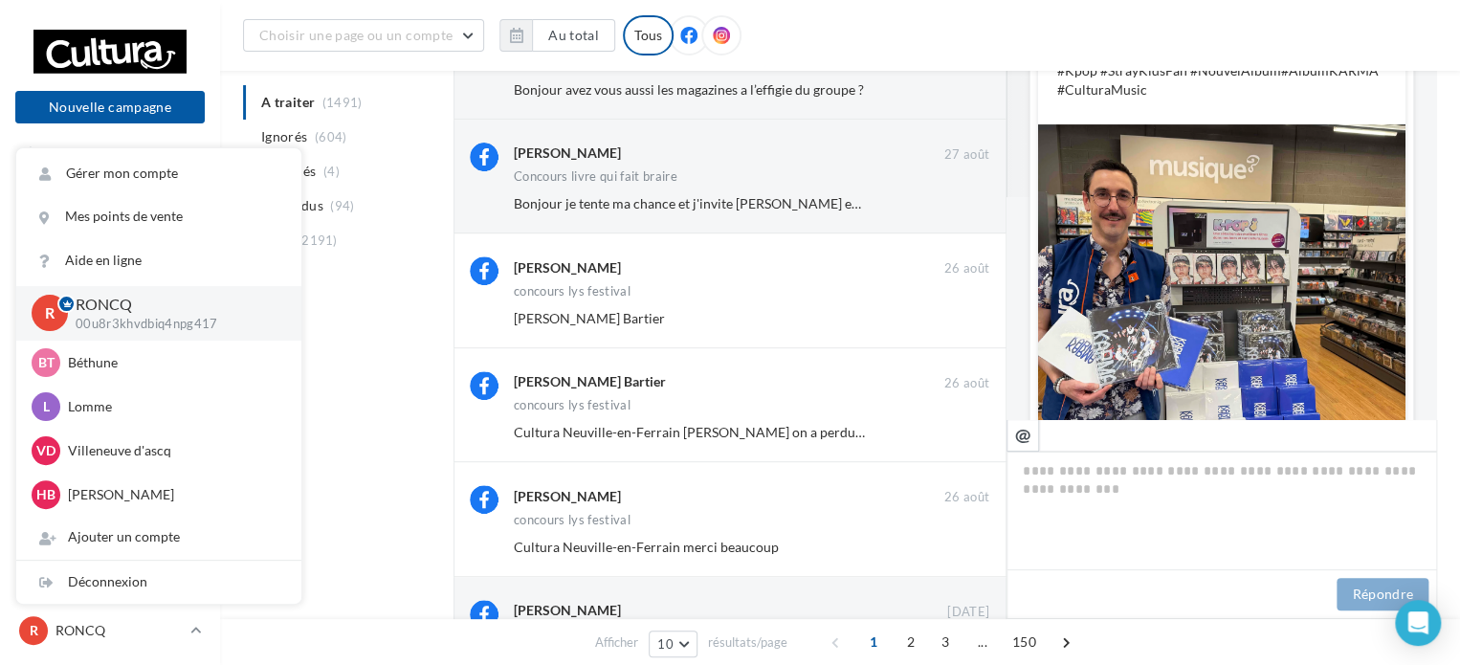  Describe the element at coordinates (110, 107) in the screenshot. I see `button: Nouvelle campagne` at that location.